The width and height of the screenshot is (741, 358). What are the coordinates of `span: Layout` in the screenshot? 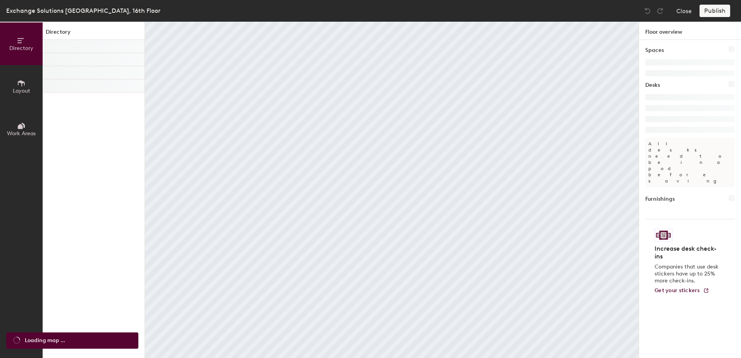 It's located at (21, 91).